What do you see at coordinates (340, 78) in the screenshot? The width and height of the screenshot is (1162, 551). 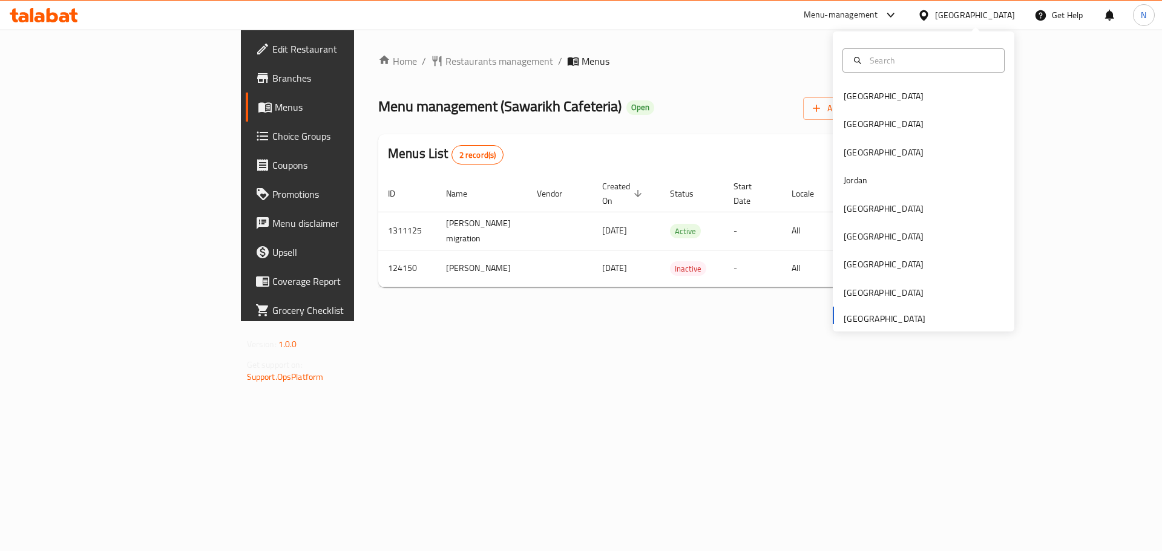 I see `a: Branches` at bounding box center [340, 78].